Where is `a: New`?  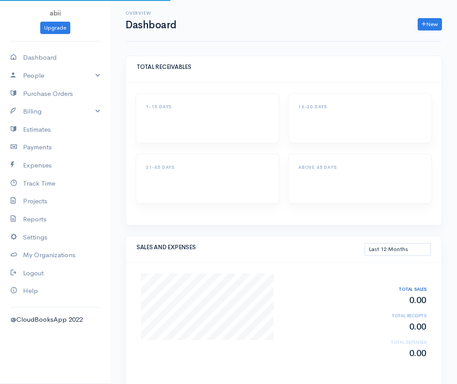
a: New is located at coordinates (430, 24).